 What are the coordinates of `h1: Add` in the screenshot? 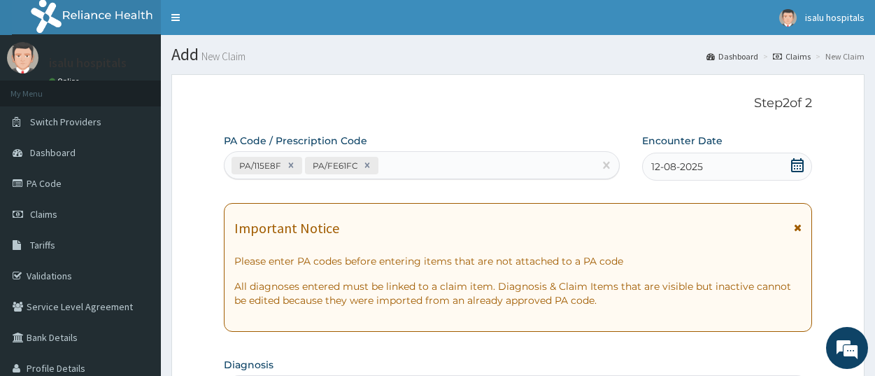 It's located at (518, 55).